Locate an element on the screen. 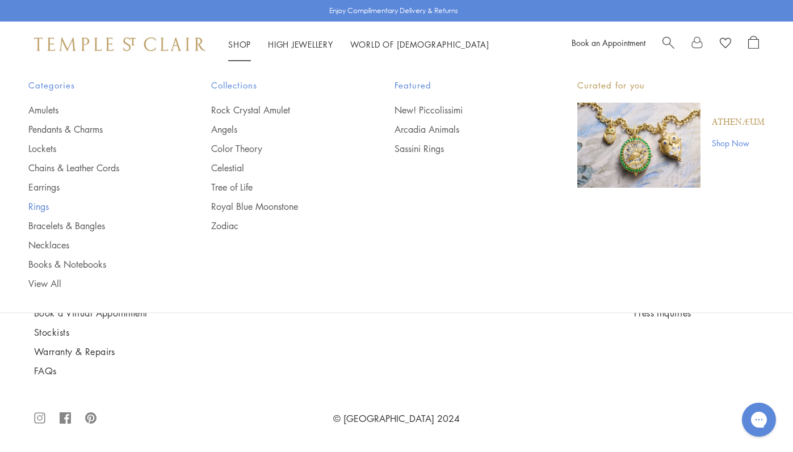 Image resolution: width=793 pixels, height=452 pixels. a: Book an Appointment is located at coordinates (609, 43).